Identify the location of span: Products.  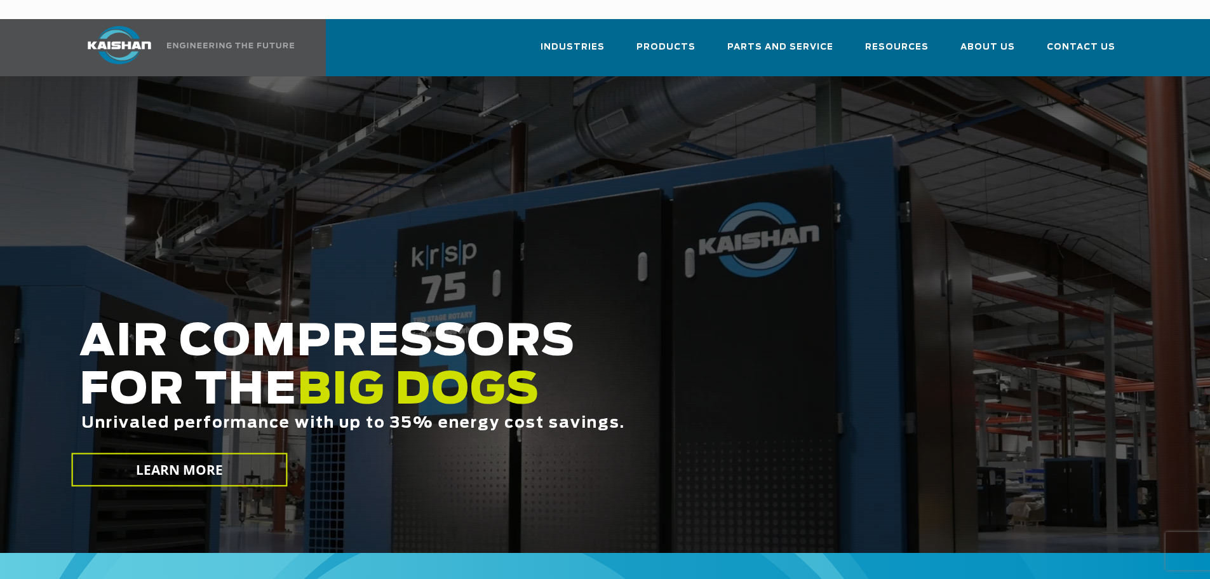
(666, 47).